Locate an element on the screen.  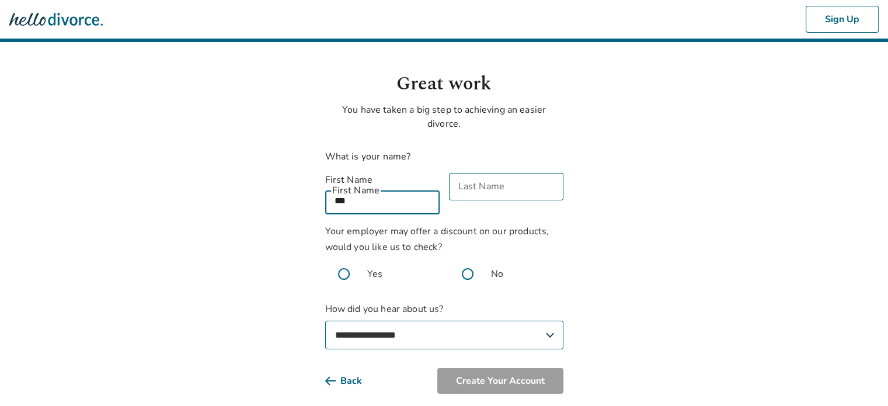
span: No is located at coordinates (497, 274).